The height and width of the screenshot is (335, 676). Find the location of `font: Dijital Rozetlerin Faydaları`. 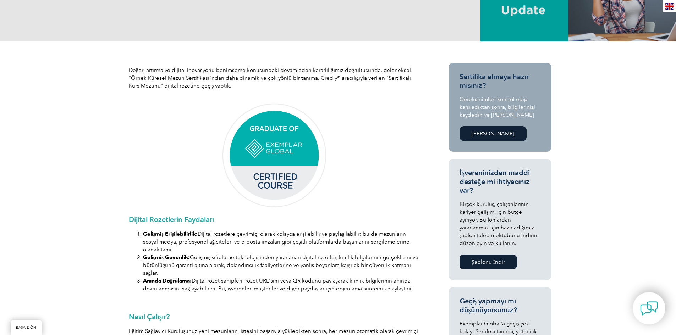

font: Dijital Rozetlerin Faydaları is located at coordinates (171, 220).